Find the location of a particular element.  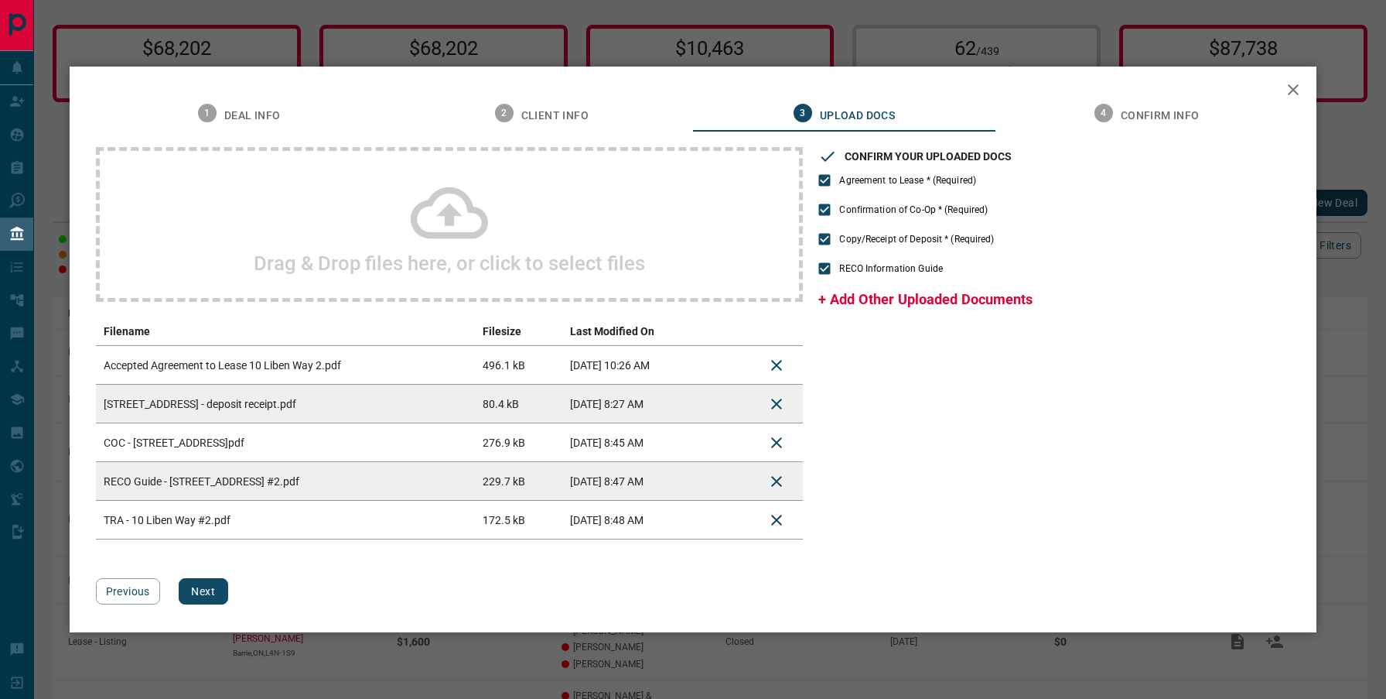

td: 80.4 kB is located at coordinates (518, 404).